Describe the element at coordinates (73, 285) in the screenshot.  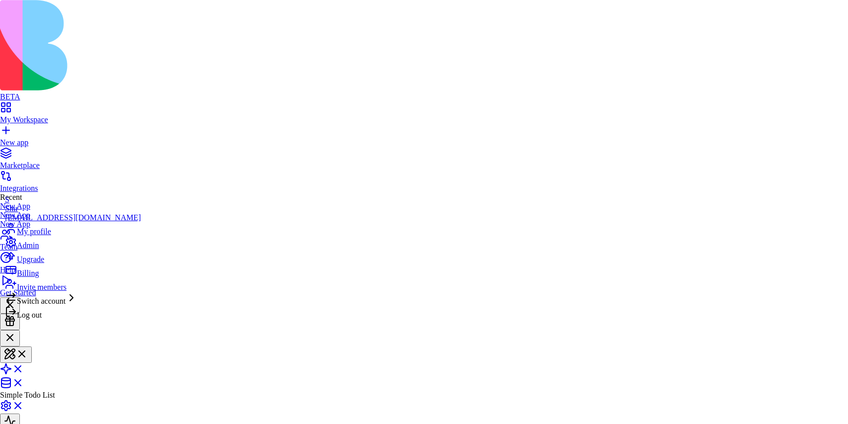
I see `a: Invite members` at that location.